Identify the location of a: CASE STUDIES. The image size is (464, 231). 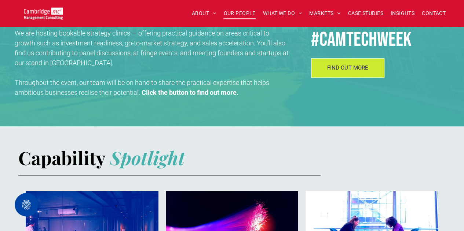
(365, 13).